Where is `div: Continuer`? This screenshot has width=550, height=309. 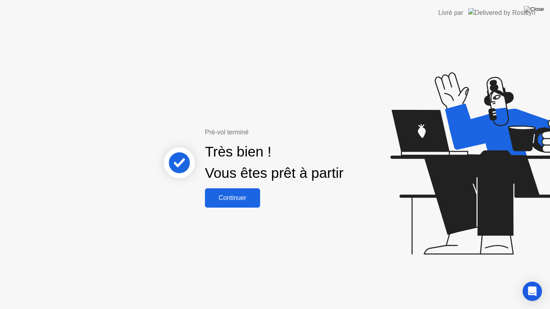
div: Continuer is located at coordinates (232, 198).